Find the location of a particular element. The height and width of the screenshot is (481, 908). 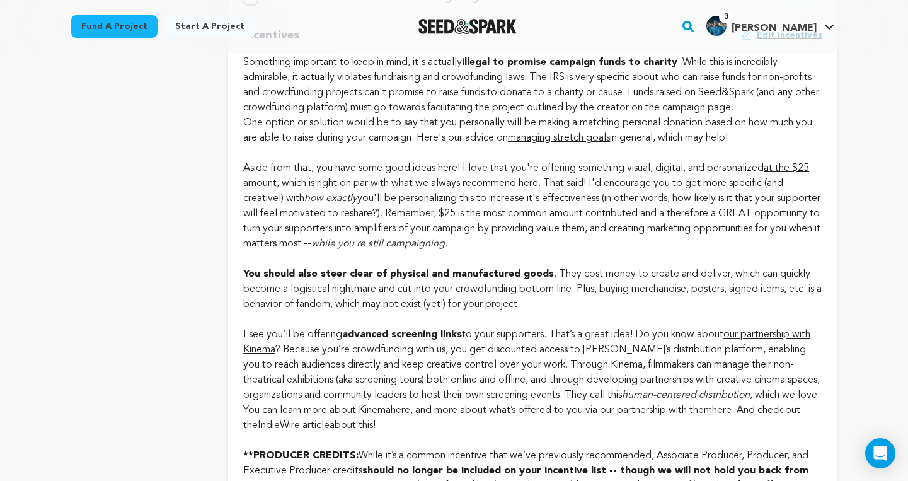

a: Adrian N.'s Profile is located at coordinates (770, 25).